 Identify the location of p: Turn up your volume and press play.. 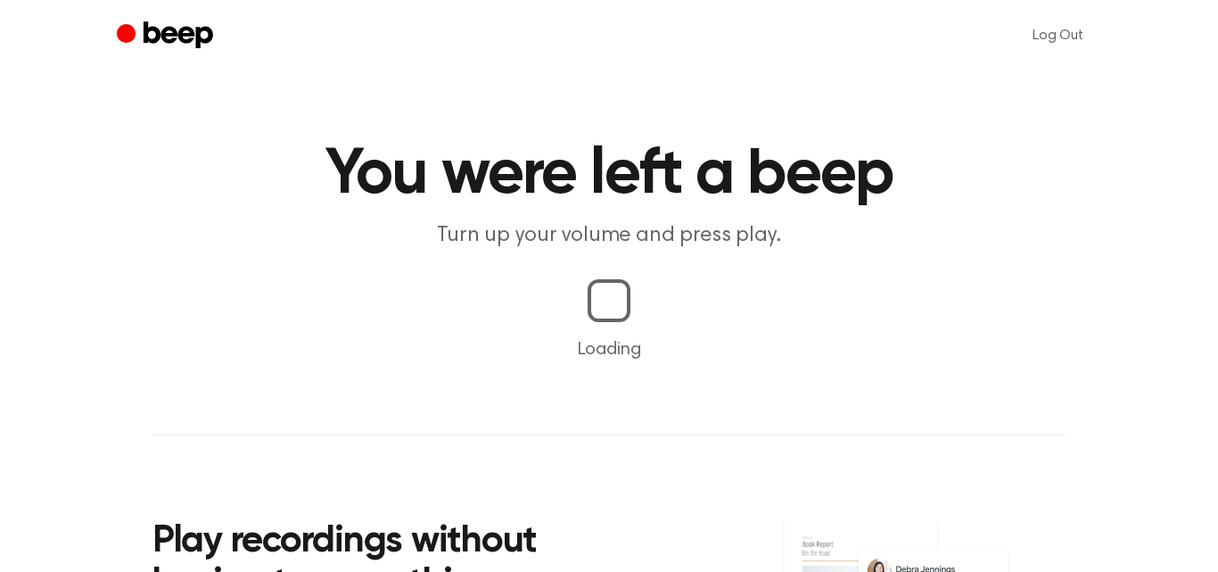
(609, 235).